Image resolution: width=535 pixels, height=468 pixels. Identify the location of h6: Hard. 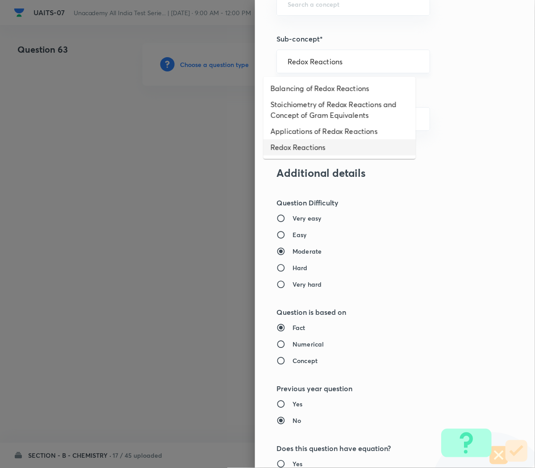
(300, 267).